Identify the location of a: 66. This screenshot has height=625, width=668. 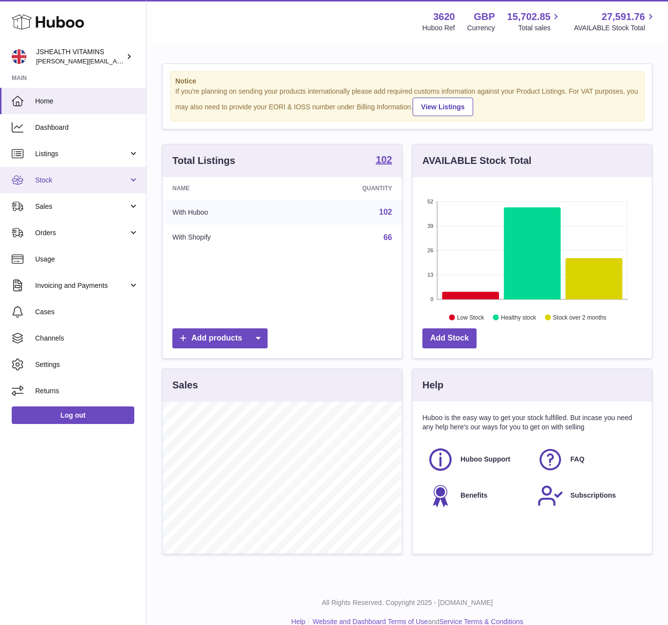
(388, 237).